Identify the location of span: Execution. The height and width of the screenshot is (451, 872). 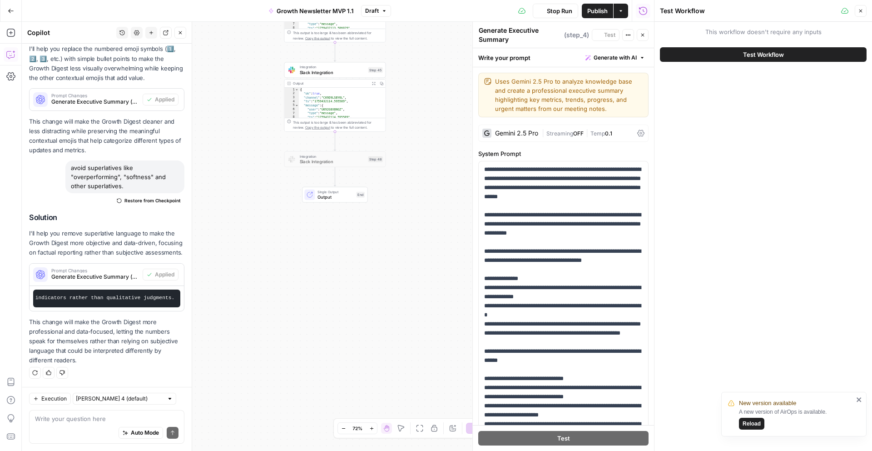
(54, 398).